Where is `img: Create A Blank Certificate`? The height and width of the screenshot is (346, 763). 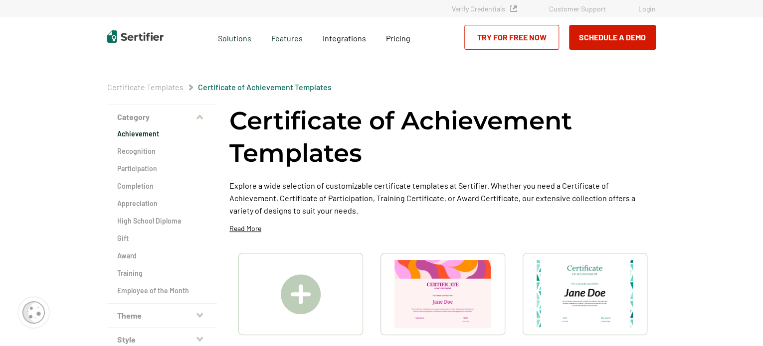 img: Create A Blank Certificate is located at coordinates (301, 295).